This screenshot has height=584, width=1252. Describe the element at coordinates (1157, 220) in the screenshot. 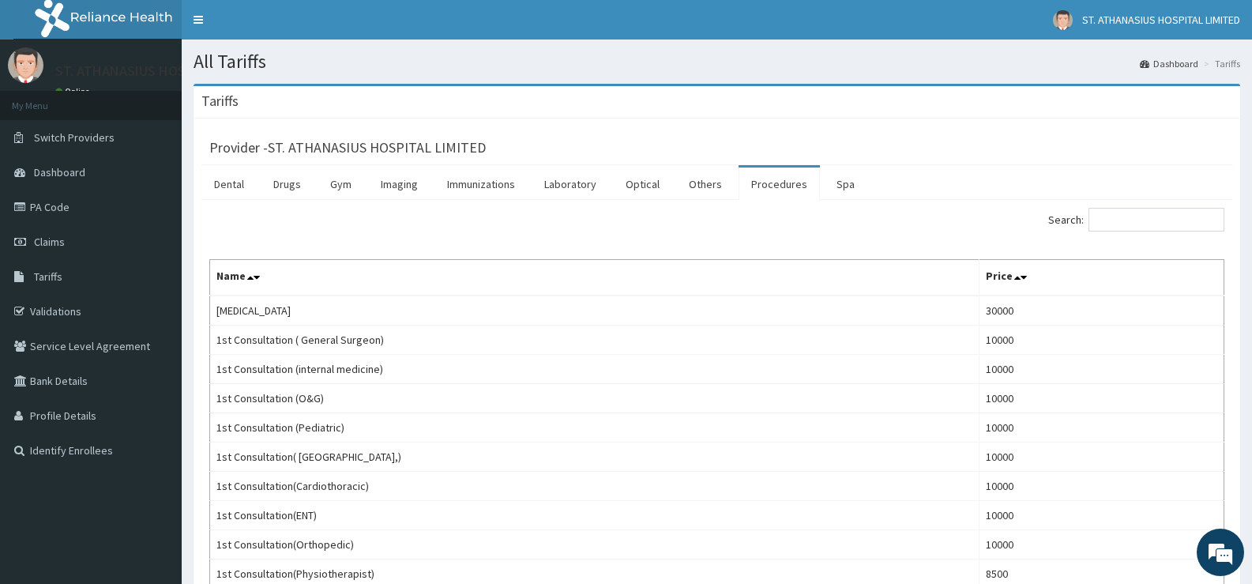

I see `input: Search:` at that location.